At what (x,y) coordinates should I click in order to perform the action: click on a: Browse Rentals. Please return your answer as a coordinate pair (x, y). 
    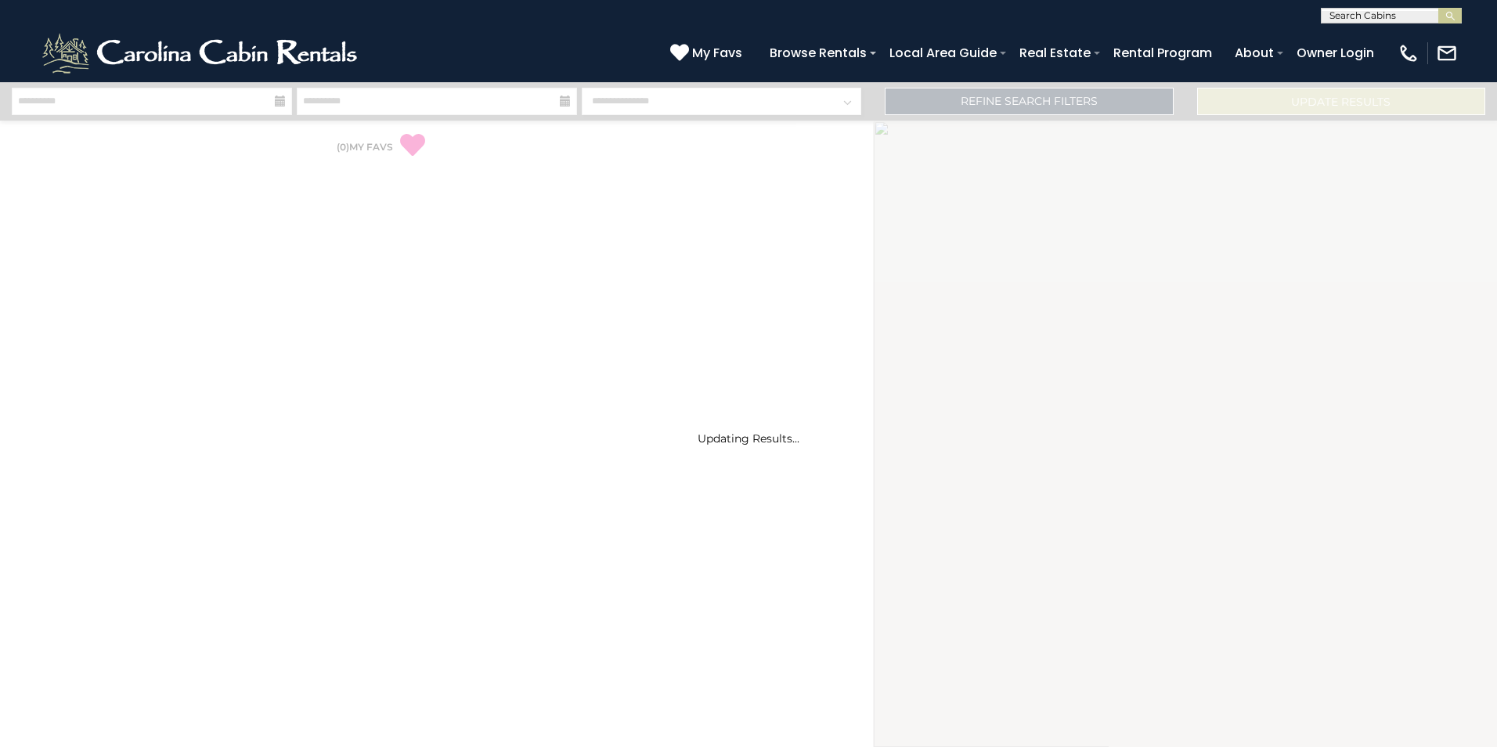
    Looking at the image, I should click on (818, 52).